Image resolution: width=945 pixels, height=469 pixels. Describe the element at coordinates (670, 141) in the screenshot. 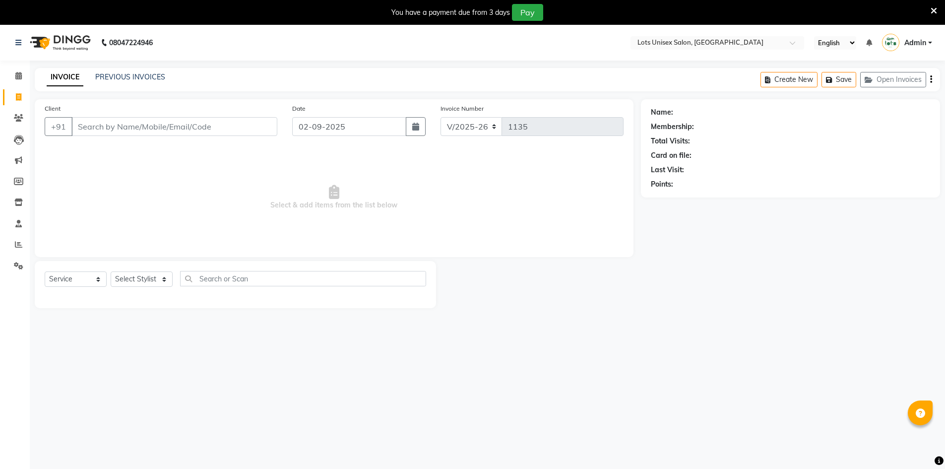

I see `div: Total Visits:` at that location.